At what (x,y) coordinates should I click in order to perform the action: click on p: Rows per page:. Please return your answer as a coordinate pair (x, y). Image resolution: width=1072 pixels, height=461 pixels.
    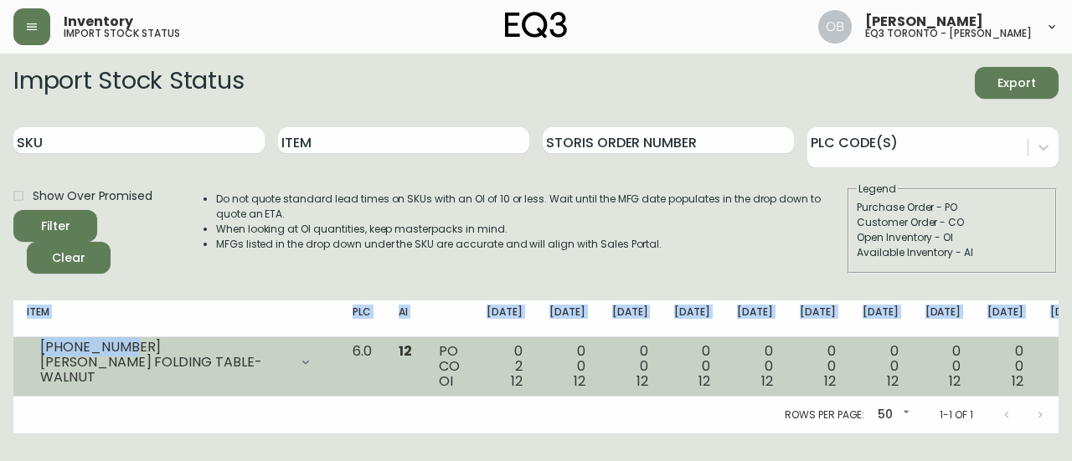
    Looking at the image, I should click on (824, 415).